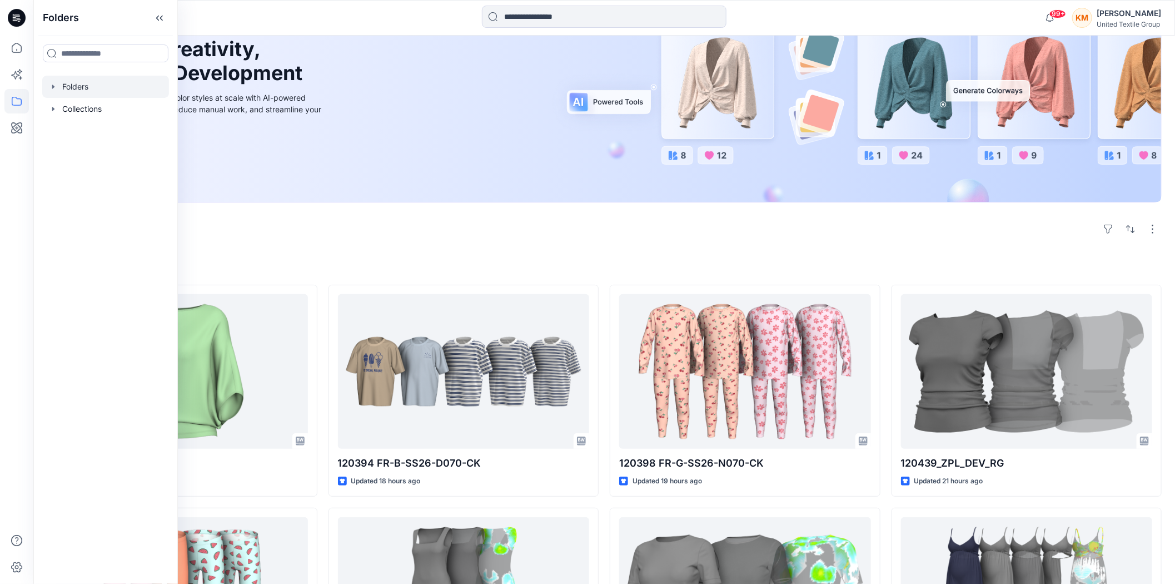  Describe the element at coordinates (1027, 371) in the screenshot. I see `a: 120439_ZPL_DEV_RG` at that location.